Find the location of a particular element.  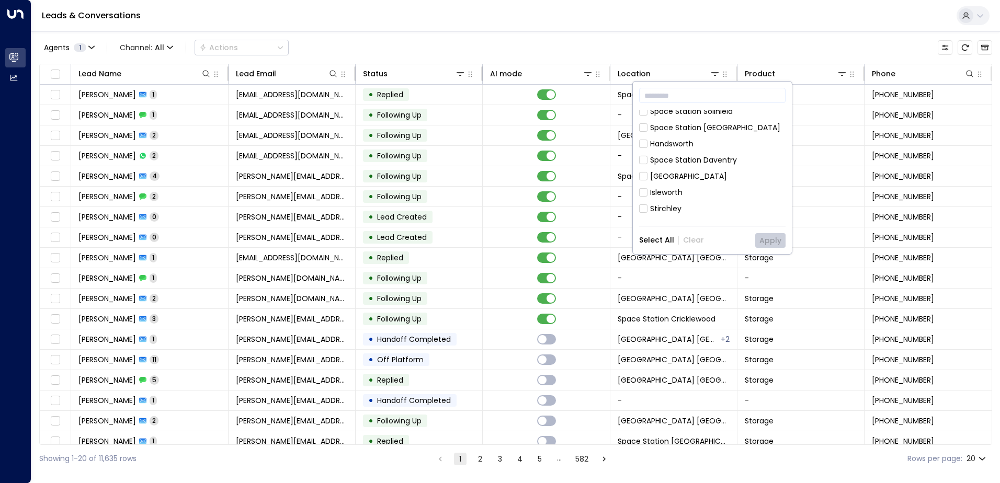

span: Replied is located at coordinates (390, 258).